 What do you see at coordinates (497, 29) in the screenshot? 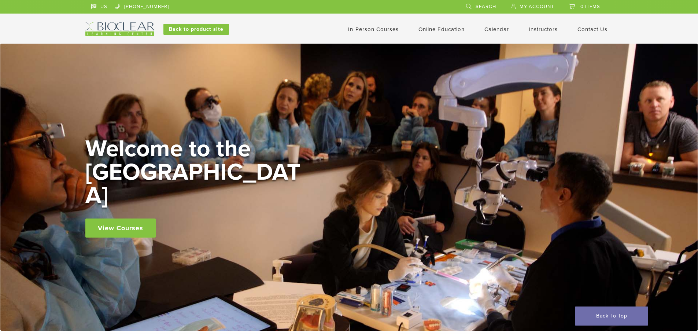
I see `a: Calendar` at bounding box center [497, 29].